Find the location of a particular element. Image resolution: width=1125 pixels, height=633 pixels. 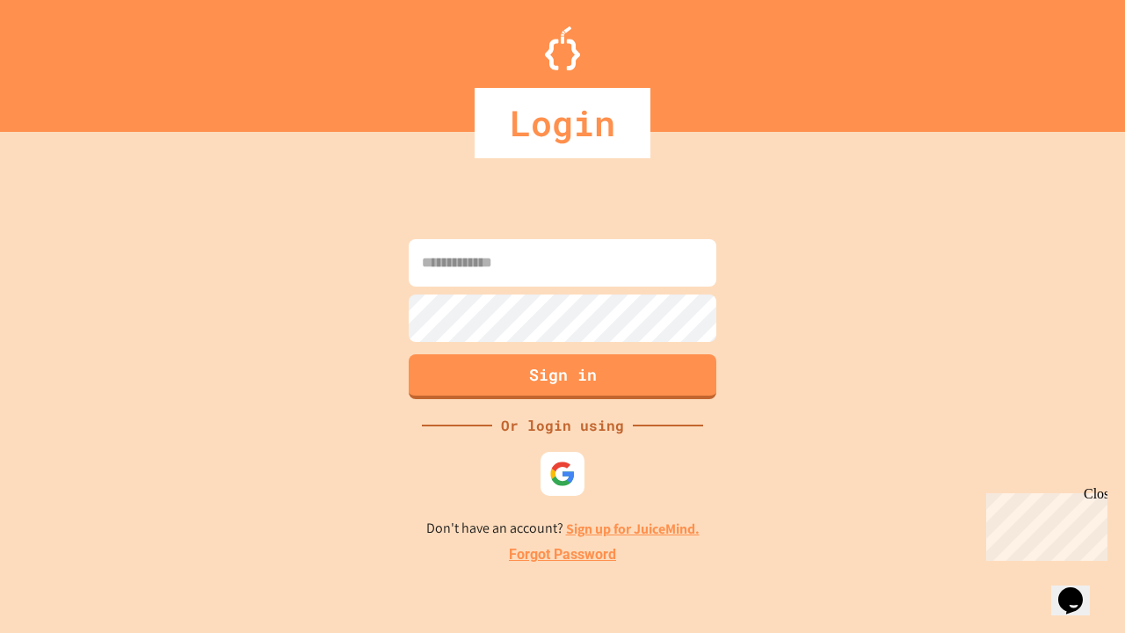

a: Sign up for JuiceMind. is located at coordinates (633, 528).